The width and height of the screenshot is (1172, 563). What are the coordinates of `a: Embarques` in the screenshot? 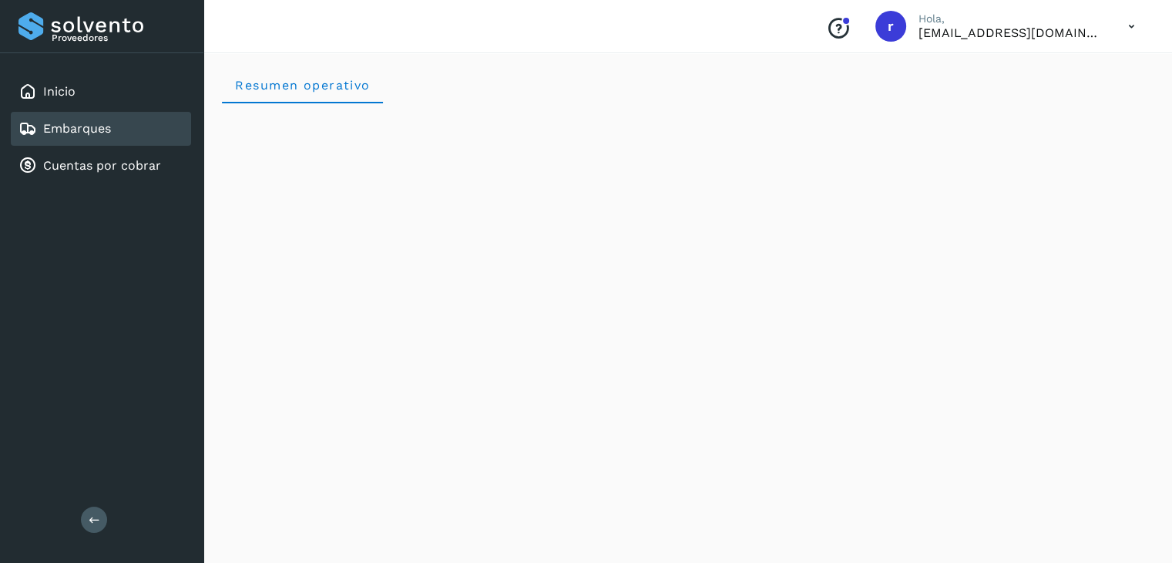 It's located at (77, 128).